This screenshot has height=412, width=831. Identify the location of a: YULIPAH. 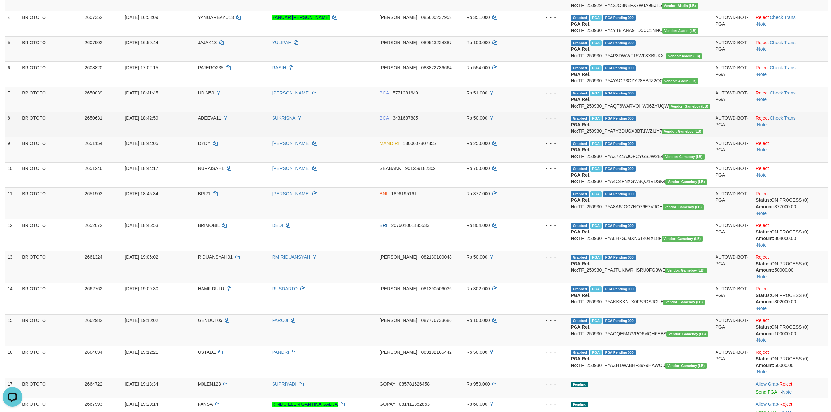
(282, 43).